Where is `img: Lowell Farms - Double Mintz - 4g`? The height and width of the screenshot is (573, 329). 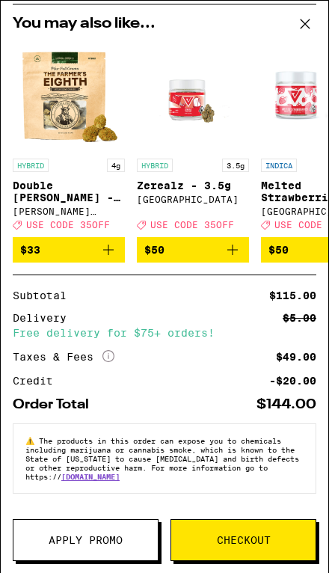 img: Lowell Farms - Double Mintz - 4g is located at coordinates (69, 95).